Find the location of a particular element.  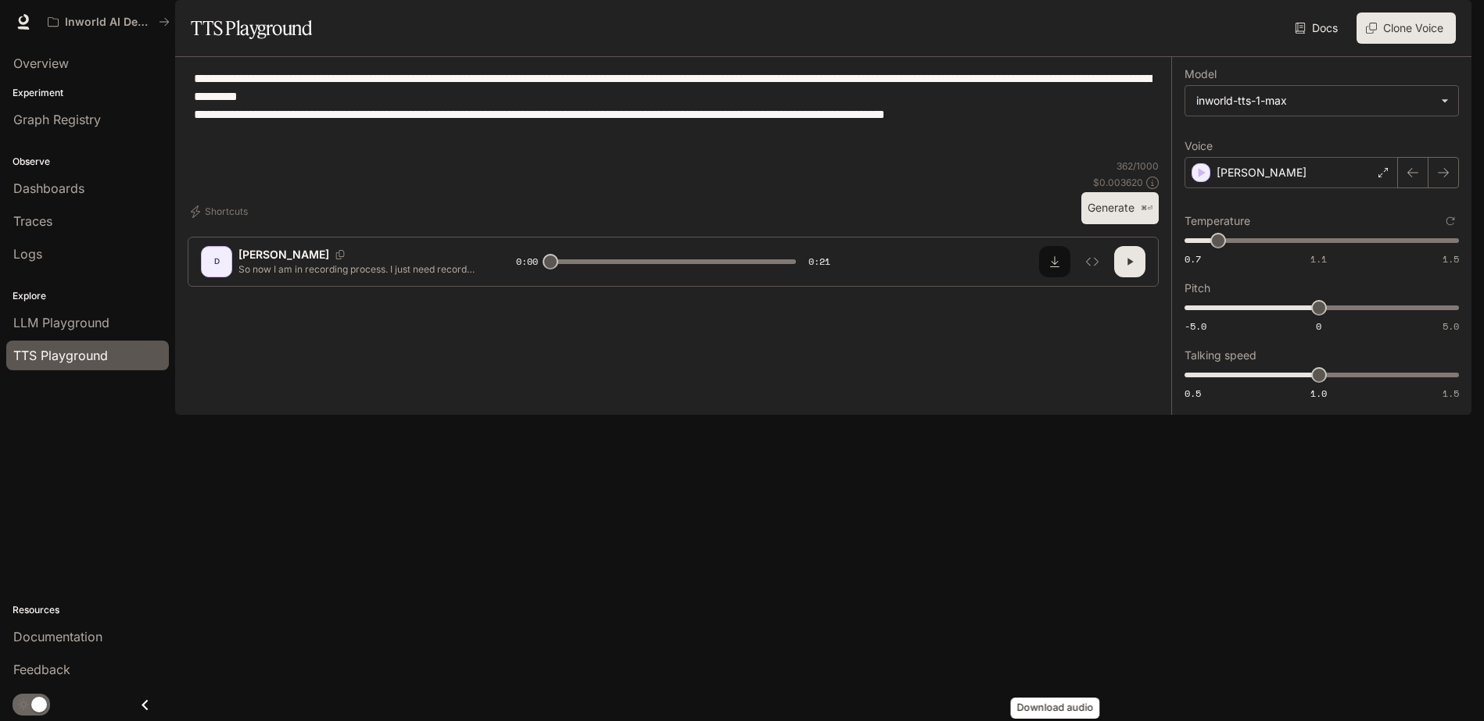

p: Model is located at coordinates (1200, 74).